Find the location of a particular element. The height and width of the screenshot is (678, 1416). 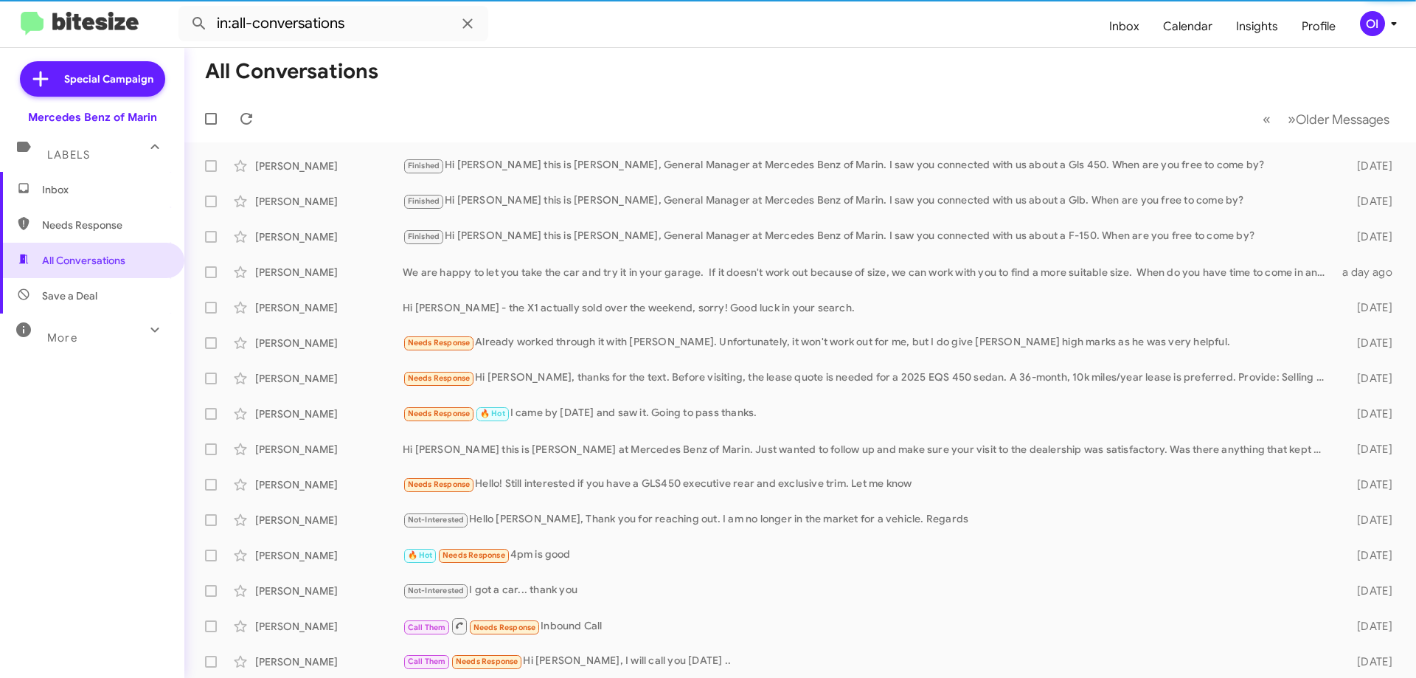

div: Inbound Call is located at coordinates (868, 625).